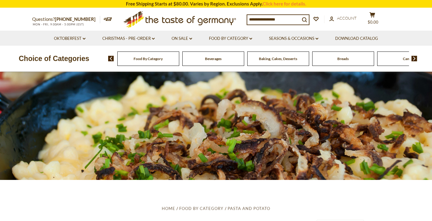 This screenshot has width=432, height=221. Describe the element at coordinates (343, 59) in the screenshot. I see `span: Breads` at that location.